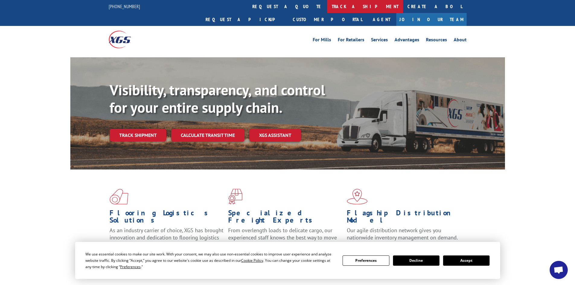 The width and height of the screenshot is (575, 285). Describe the element at coordinates (437, 41) in the screenshot. I see `a: Resources` at that location.